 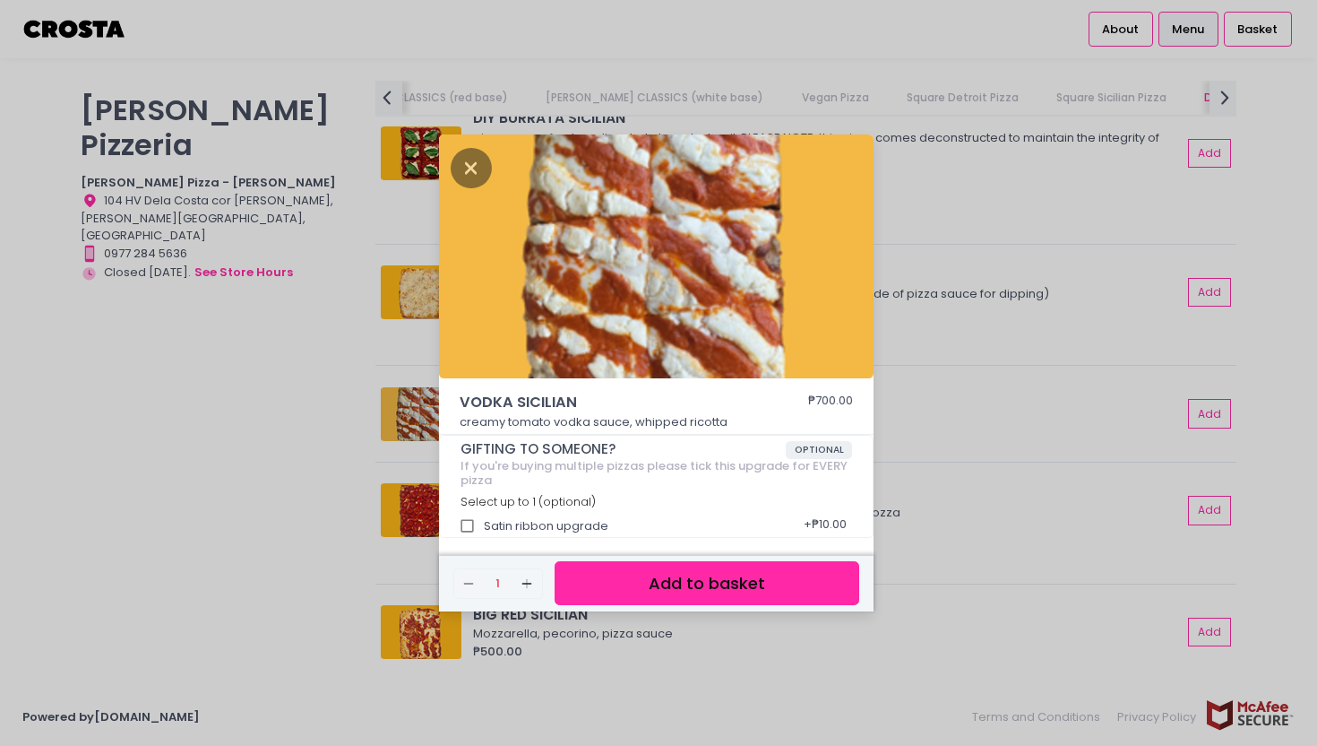 What do you see at coordinates (656, 256) in the screenshot?
I see `img: VODKA SICILIAN` at bounding box center [656, 256].